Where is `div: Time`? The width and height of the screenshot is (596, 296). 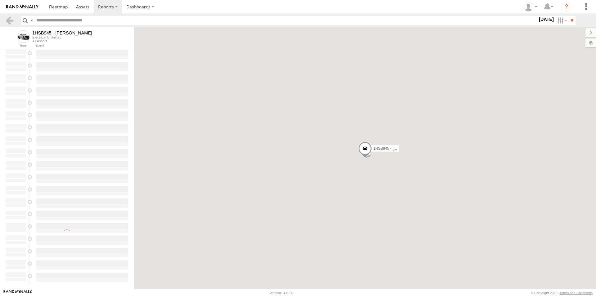
div: Time is located at coordinates (16, 46).